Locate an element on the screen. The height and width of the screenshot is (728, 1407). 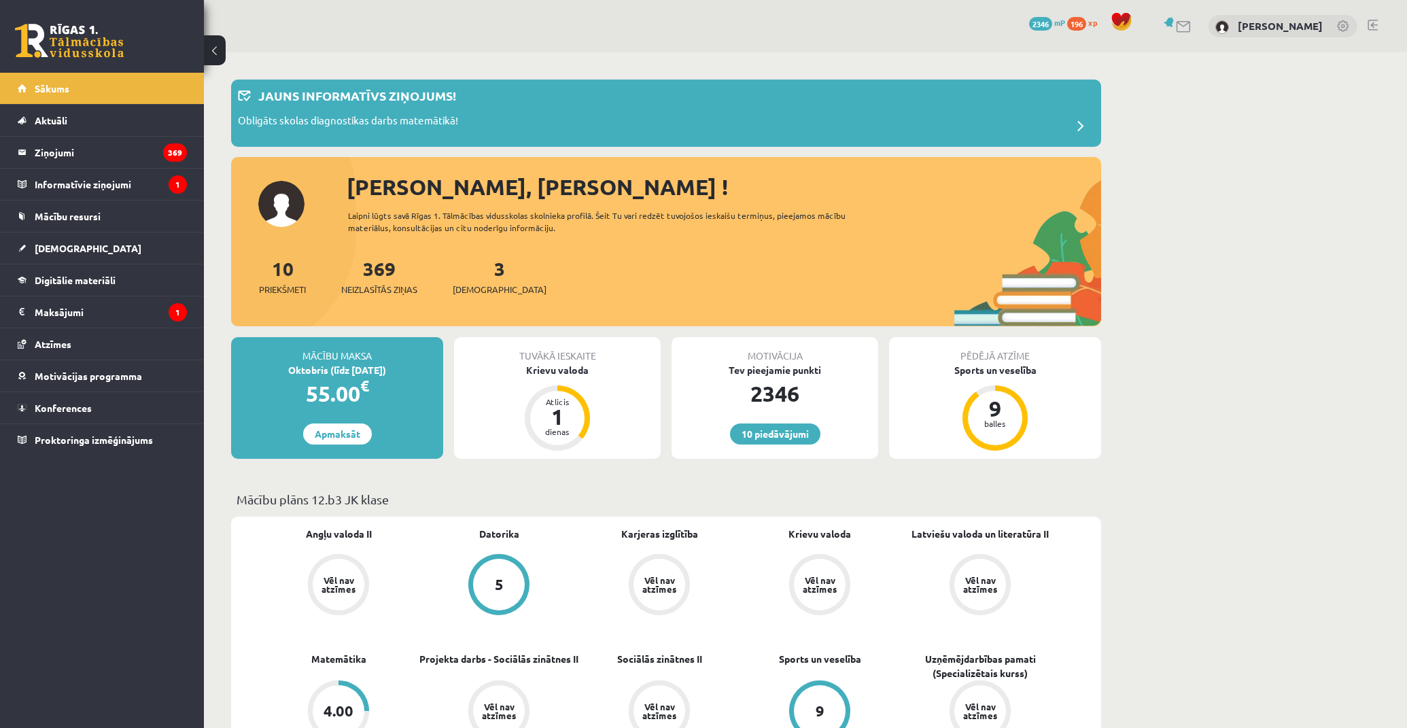
span: Neizlasītās ziņas is located at coordinates (379, 290).